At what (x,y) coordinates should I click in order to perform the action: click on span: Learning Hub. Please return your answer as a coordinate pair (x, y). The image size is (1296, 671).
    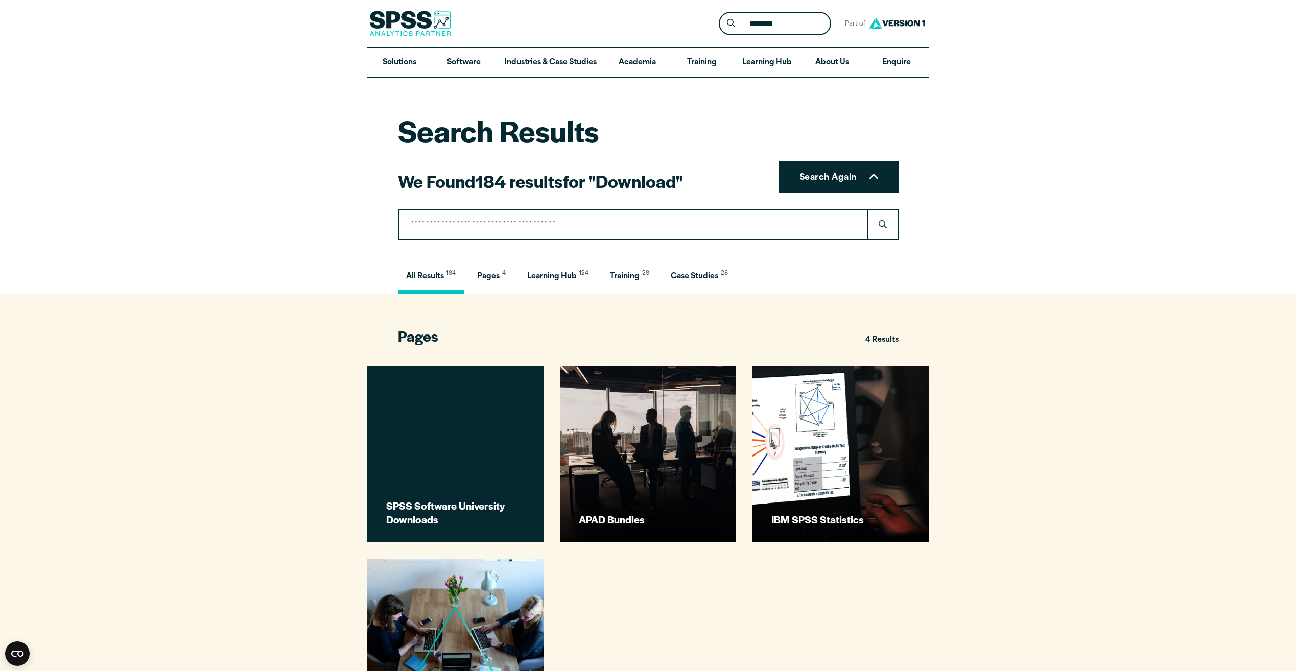
    Looking at the image, I should click on (552, 276).